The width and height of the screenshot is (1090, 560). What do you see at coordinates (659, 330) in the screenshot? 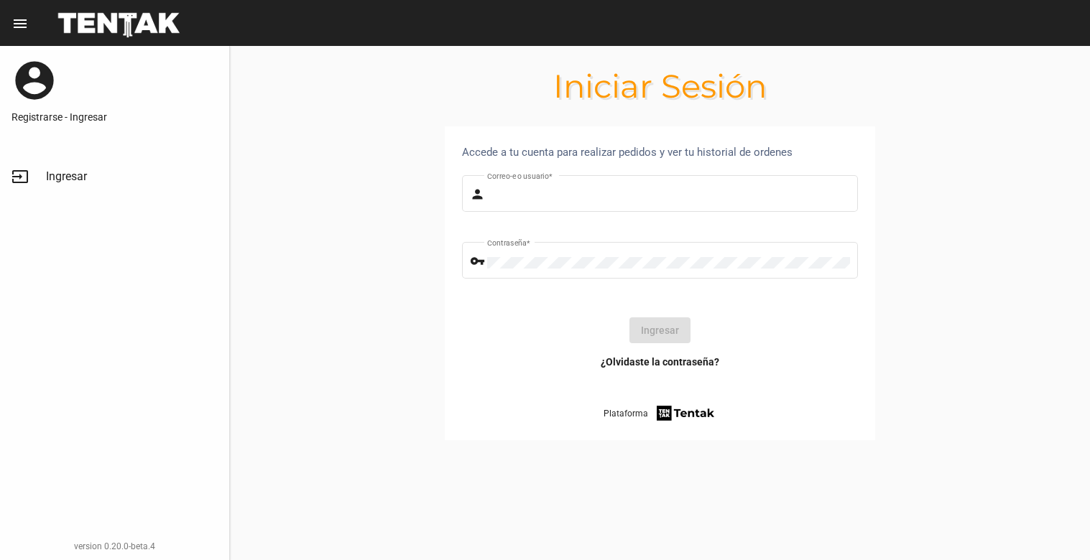
I see `button: Ingresar` at bounding box center [659, 330].